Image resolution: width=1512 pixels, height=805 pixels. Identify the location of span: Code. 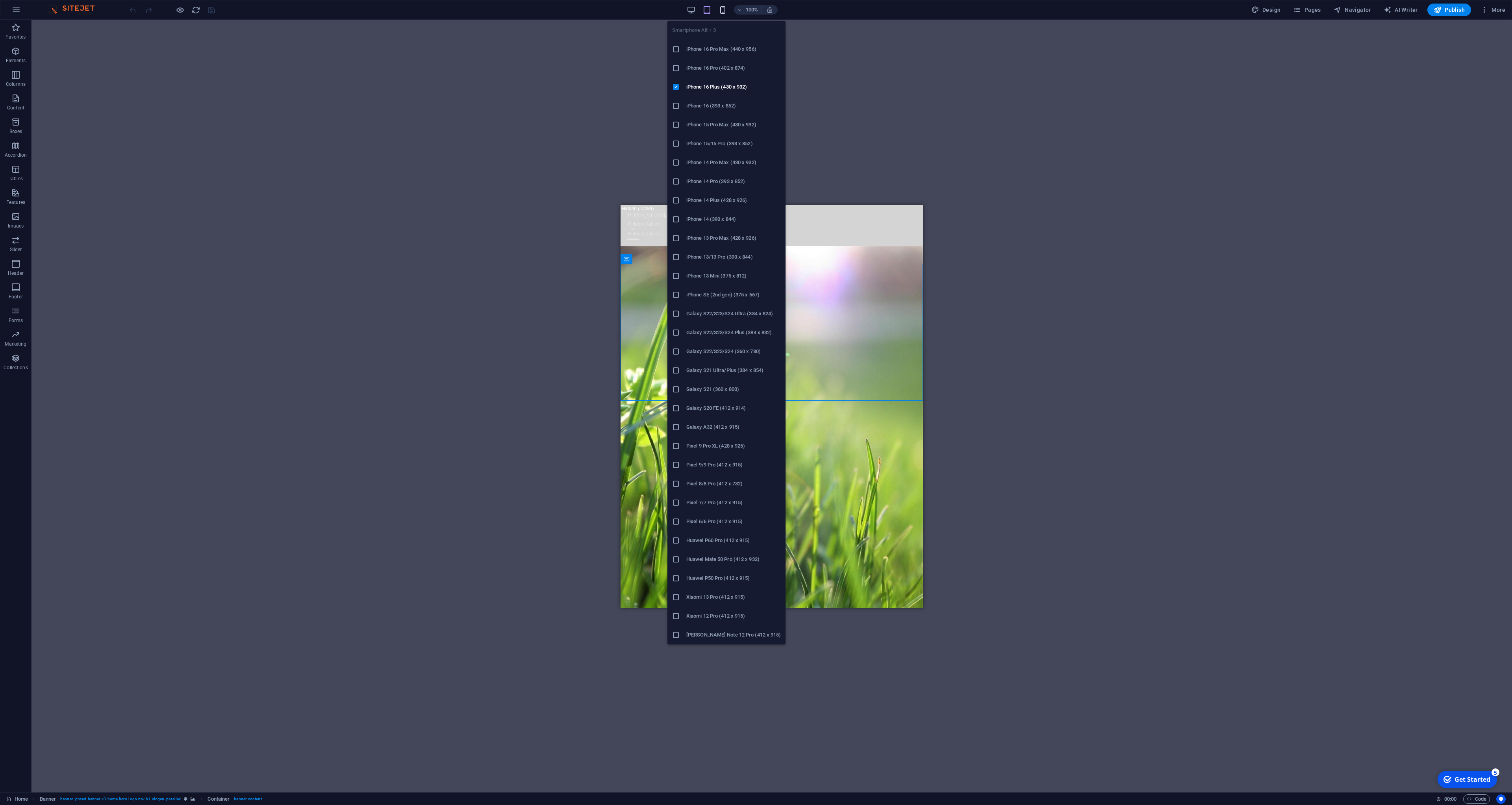
(1476, 799).